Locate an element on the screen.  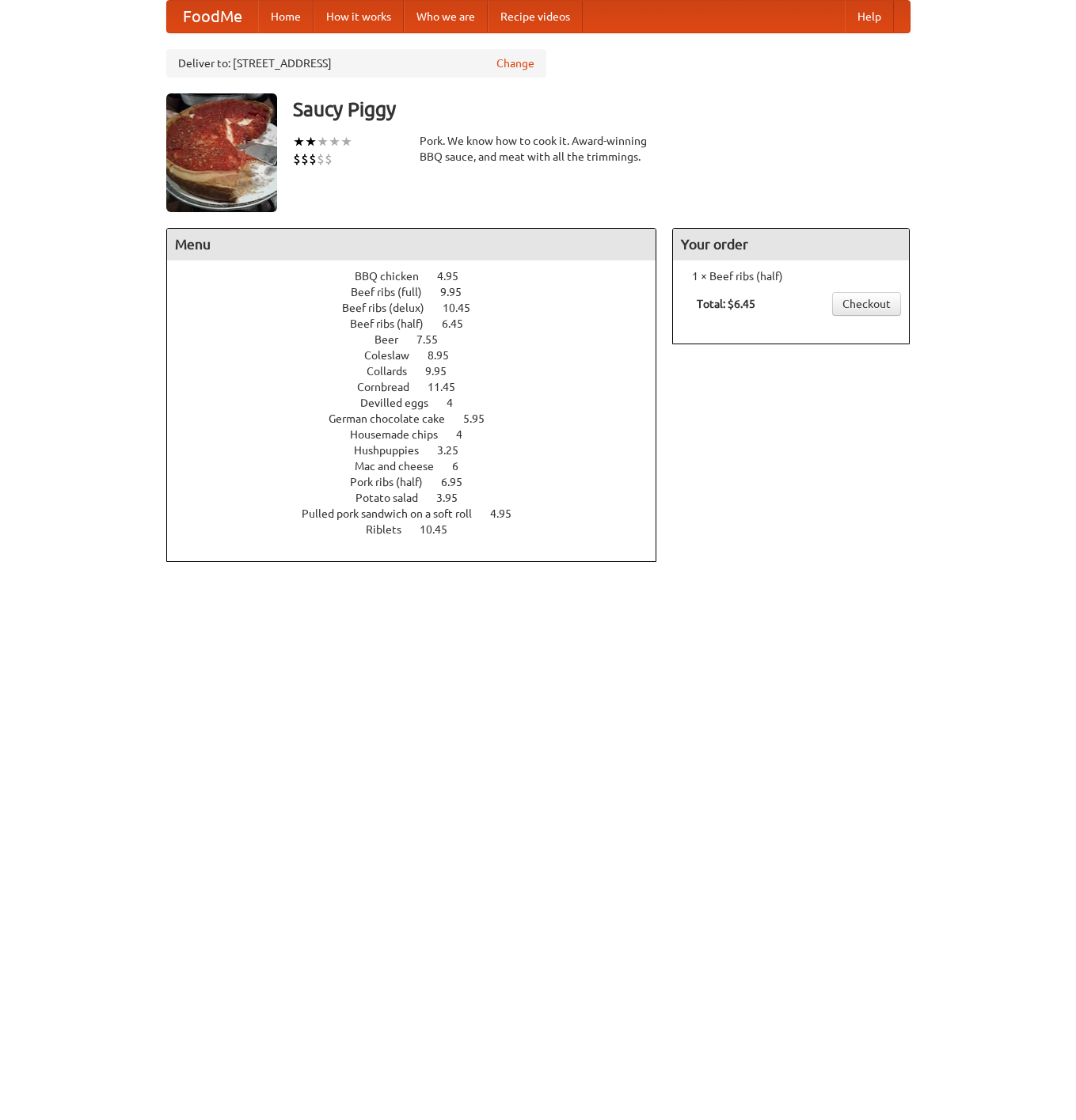
span: Beef ribs (full) is located at coordinates (394, 293).